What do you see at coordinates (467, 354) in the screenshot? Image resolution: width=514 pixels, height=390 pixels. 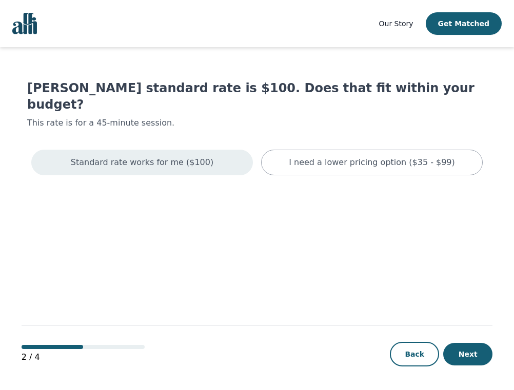 I see `button: Next` at bounding box center [467, 354].